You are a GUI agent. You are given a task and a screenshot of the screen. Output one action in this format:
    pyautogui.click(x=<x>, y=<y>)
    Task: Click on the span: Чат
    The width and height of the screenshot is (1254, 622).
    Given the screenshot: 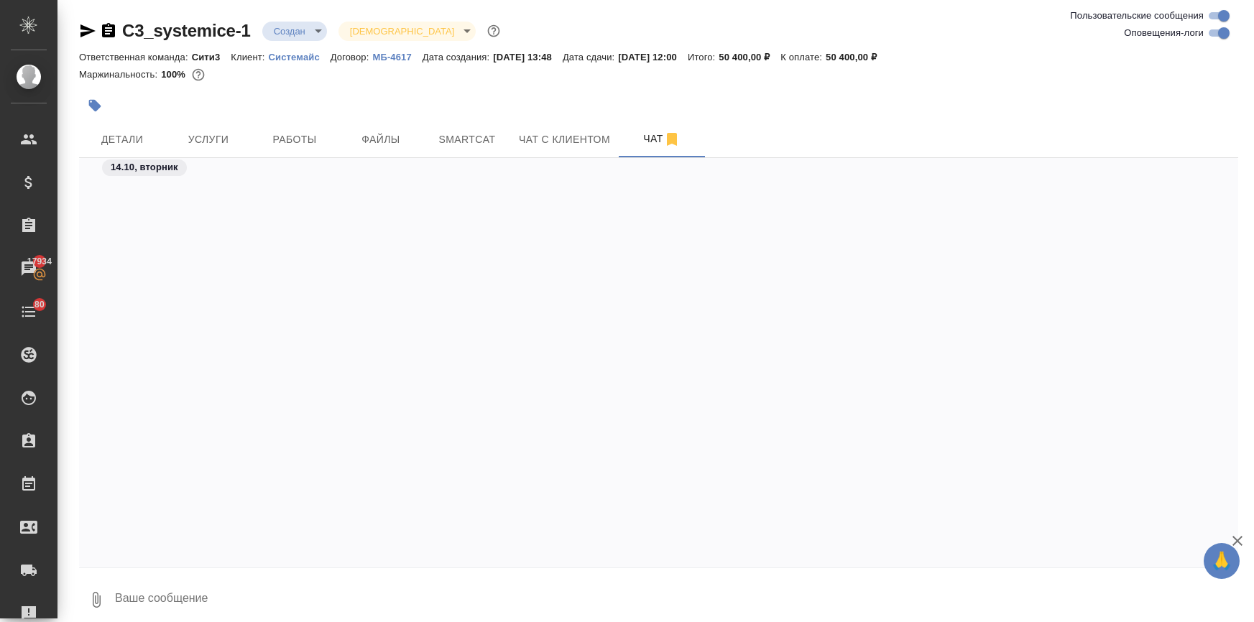 What is the action you would take?
    pyautogui.click(x=662, y=139)
    